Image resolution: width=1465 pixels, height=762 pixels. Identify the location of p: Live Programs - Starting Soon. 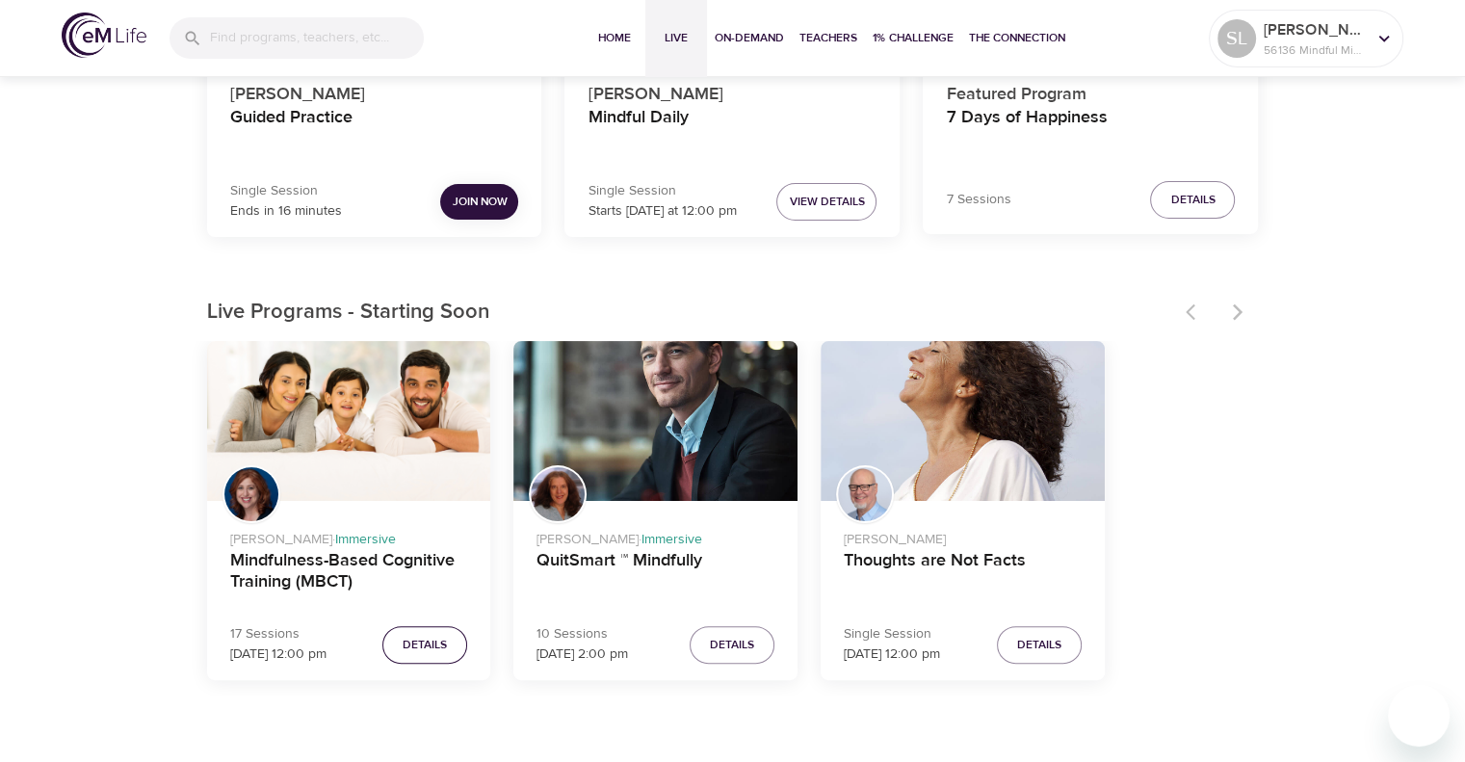
(691, 312).